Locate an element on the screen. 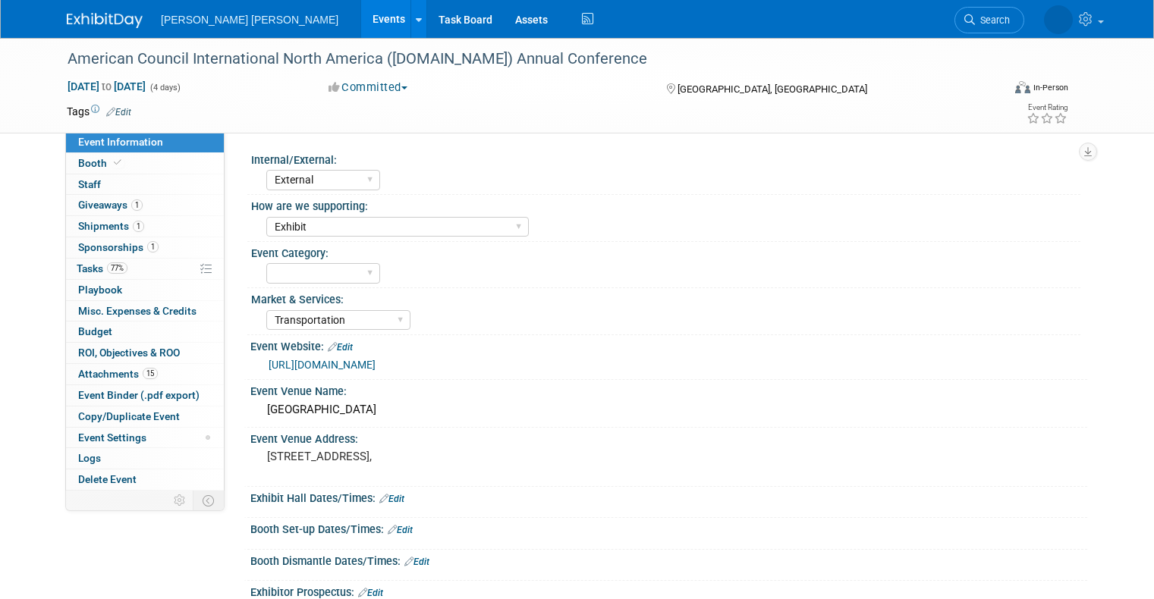 The image size is (1154, 599). span: Shipments is located at coordinates (111, 226).